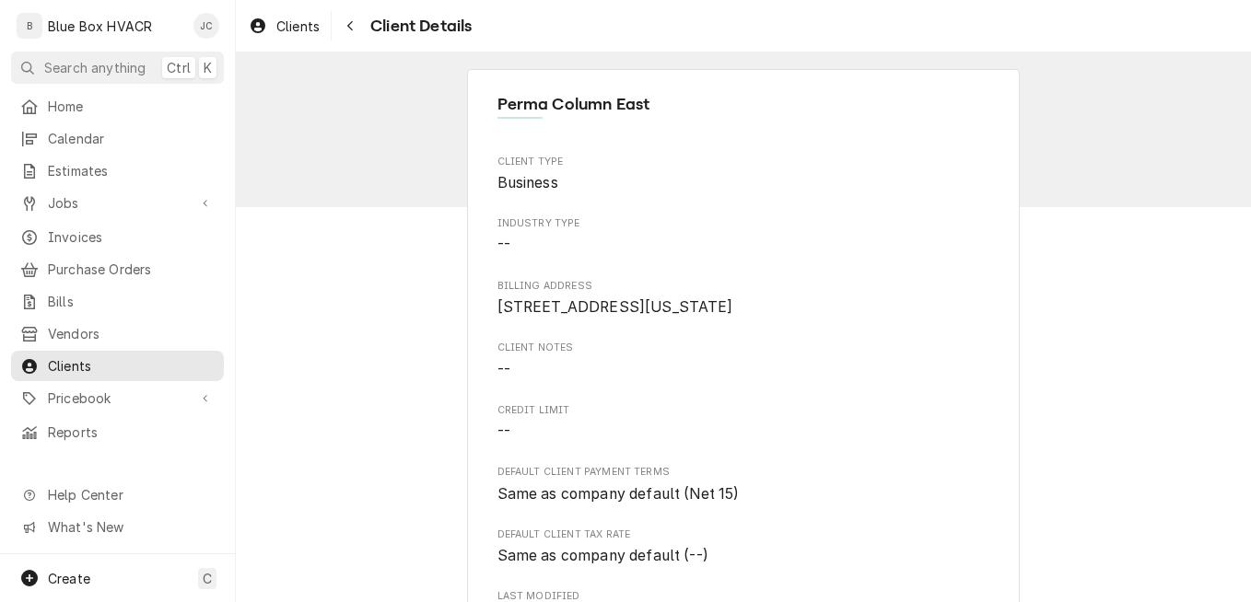  I want to click on span: K, so click(207, 67).